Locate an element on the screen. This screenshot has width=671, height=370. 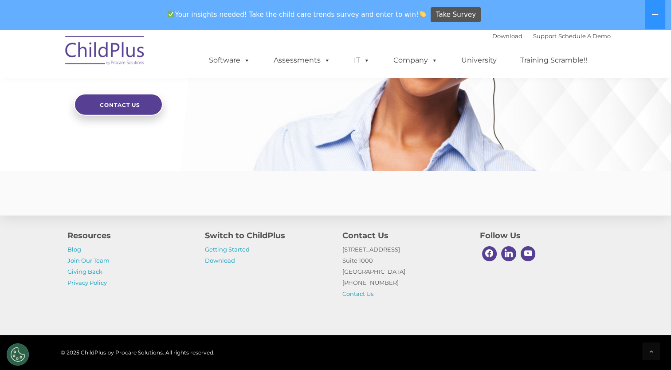
span: © 2025 ChildPlus by Procare Solutions. All rights reserved. is located at coordinates (138, 352).